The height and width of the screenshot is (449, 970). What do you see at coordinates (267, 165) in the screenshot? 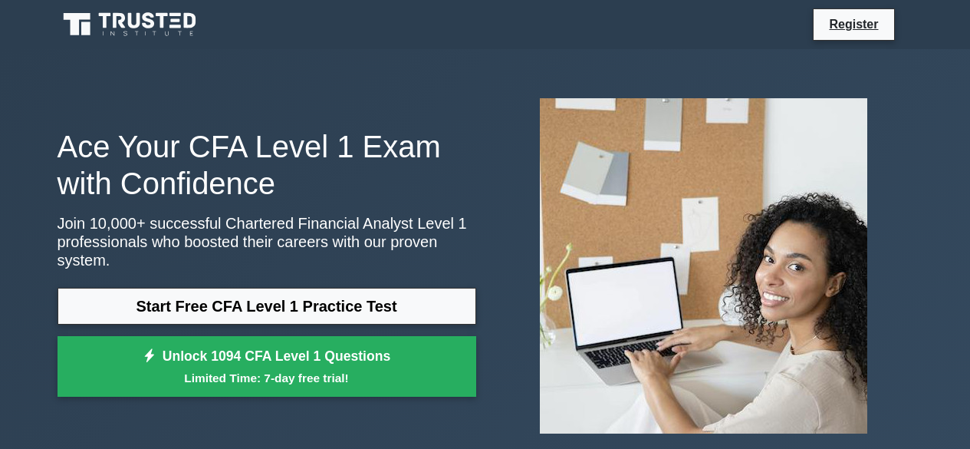
I see `h1: Ace Your CFA Level 1 Exam with Confidence` at bounding box center [267, 165].